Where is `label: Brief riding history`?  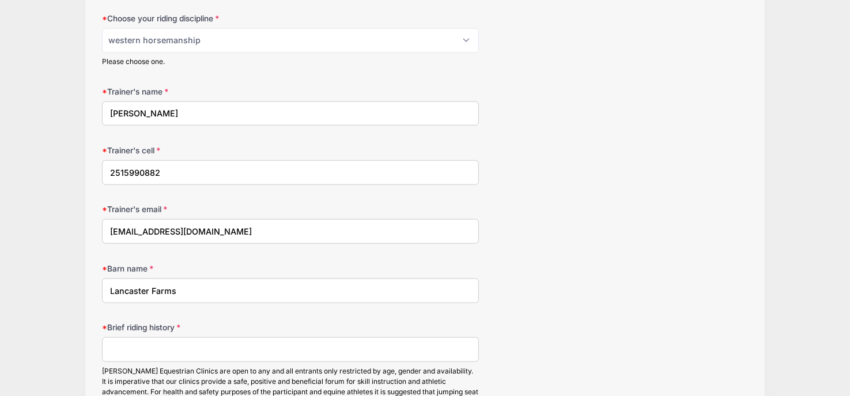 label: Brief riding history is located at coordinates (210, 327).